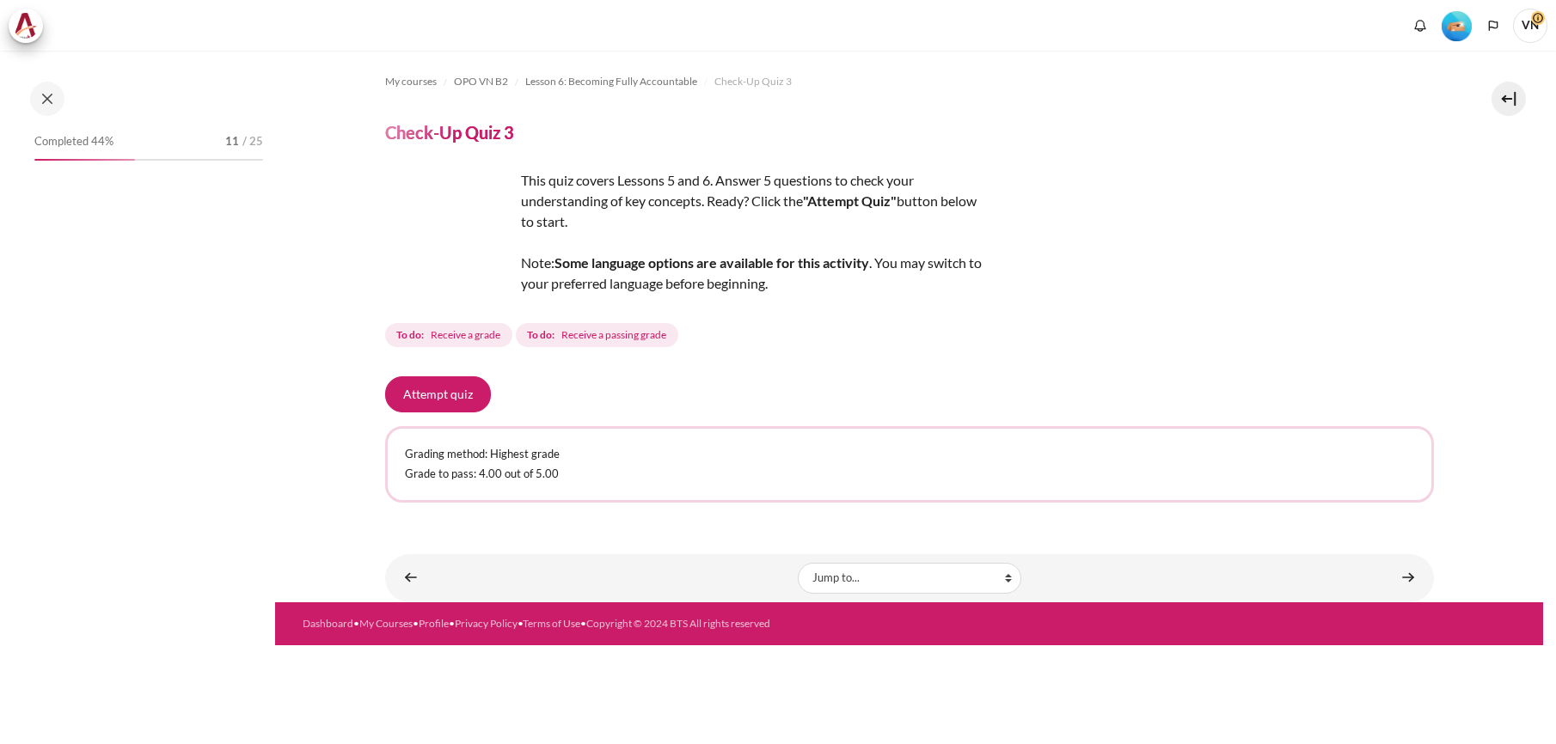 This screenshot has width=1556, height=744. I want to click on nav: Navigation bar, so click(910, 82).